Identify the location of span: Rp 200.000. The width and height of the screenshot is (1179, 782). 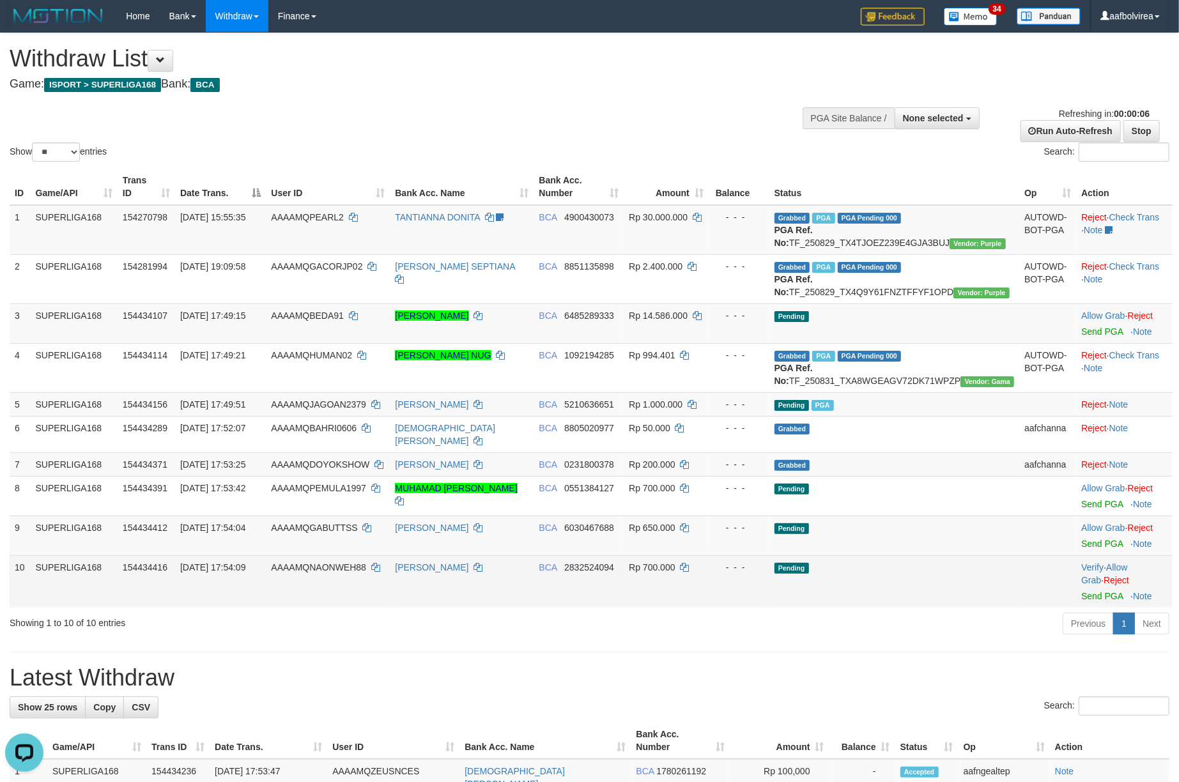
(652, 465).